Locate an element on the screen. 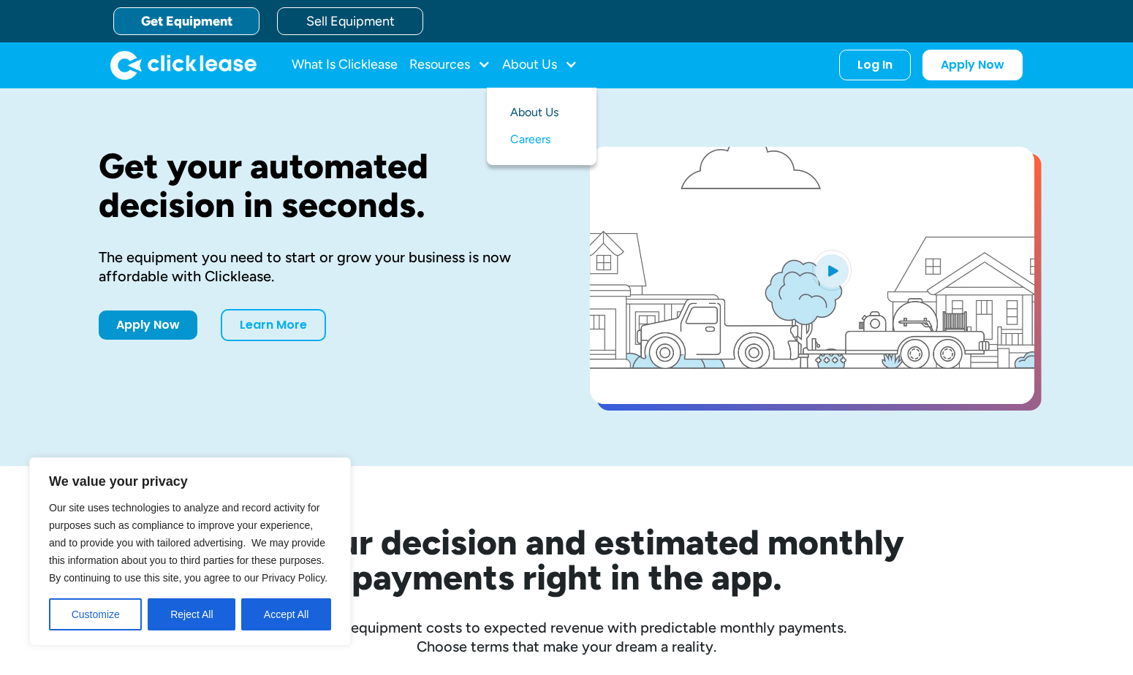 The height and width of the screenshot is (675, 1133). a: Careers is located at coordinates (542, 140).